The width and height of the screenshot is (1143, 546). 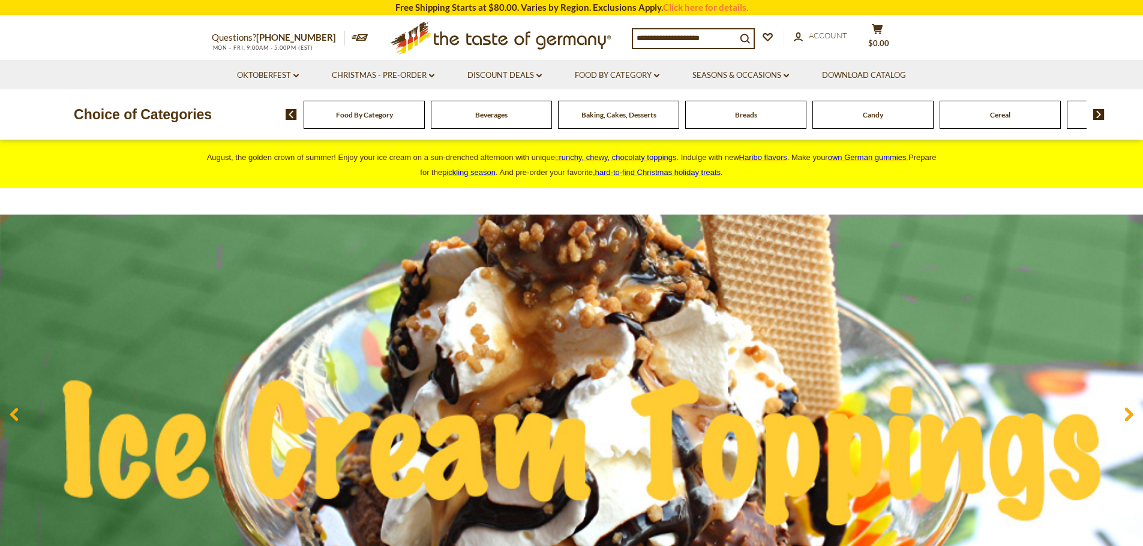 What do you see at coordinates (291, 115) in the screenshot?
I see `img: previous arrow` at bounding box center [291, 115].